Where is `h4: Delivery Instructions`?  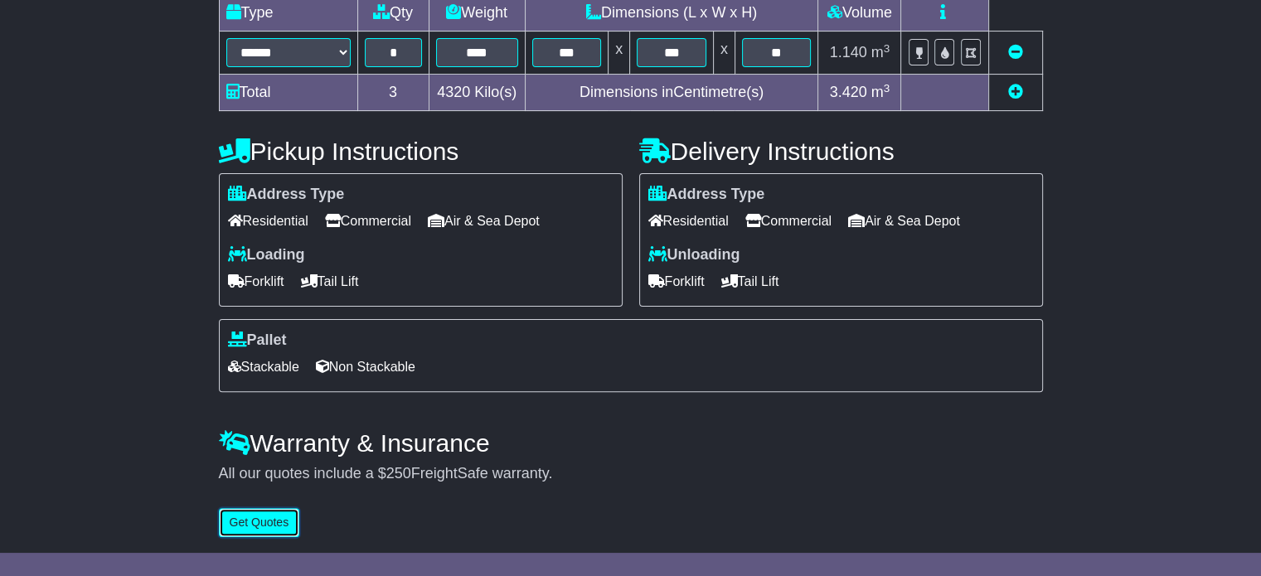
h4: Delivery Instructions is located at coordinates (841, 151).